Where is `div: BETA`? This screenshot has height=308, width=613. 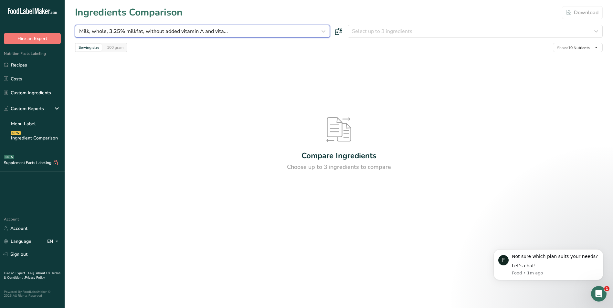 div: BETA is located at coordinates (9, 157).